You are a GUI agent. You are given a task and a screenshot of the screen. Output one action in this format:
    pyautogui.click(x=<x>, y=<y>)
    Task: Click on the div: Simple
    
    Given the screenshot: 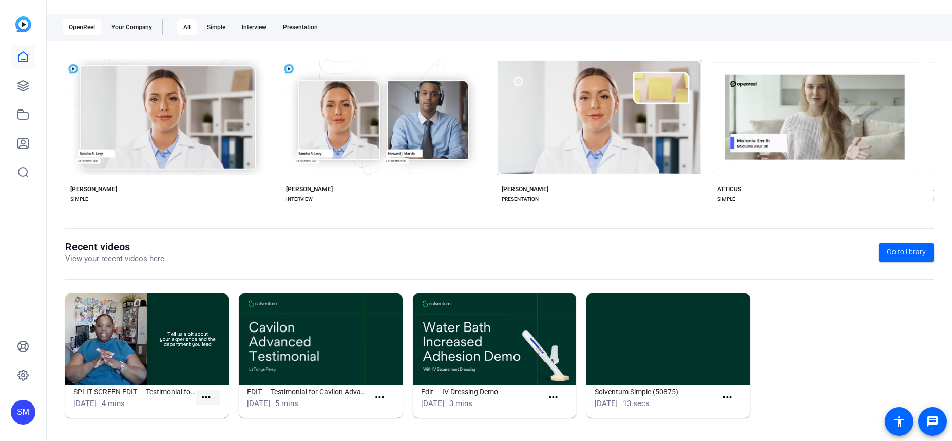 What is the action you would take?
    pyautogui.click(x=216, y=27)
    